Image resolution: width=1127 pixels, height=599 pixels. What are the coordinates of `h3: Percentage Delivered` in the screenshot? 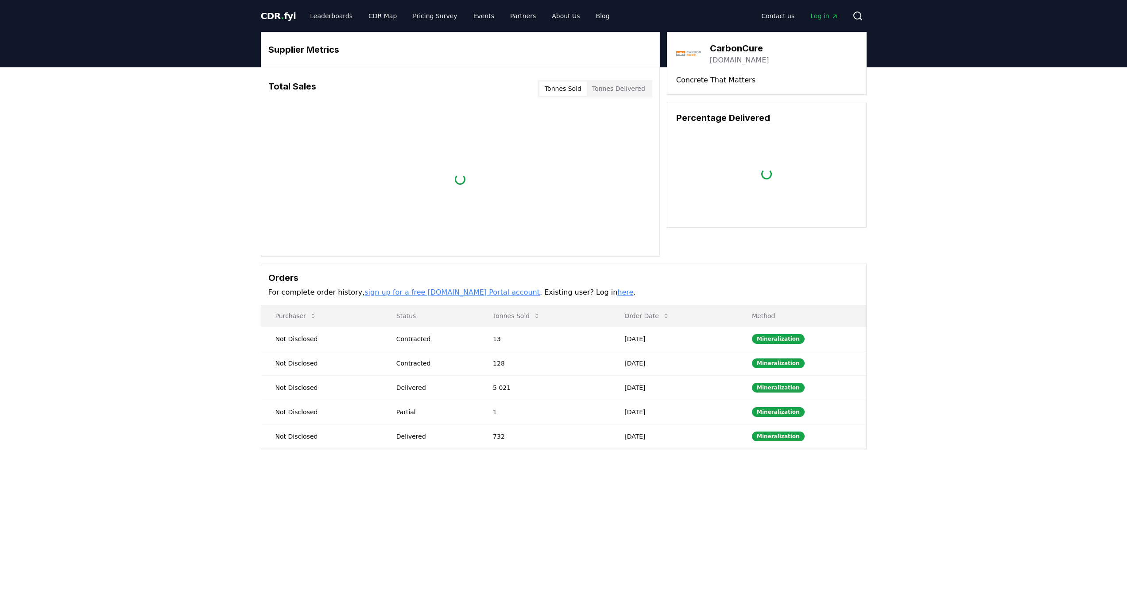 It's located at (766, 118).